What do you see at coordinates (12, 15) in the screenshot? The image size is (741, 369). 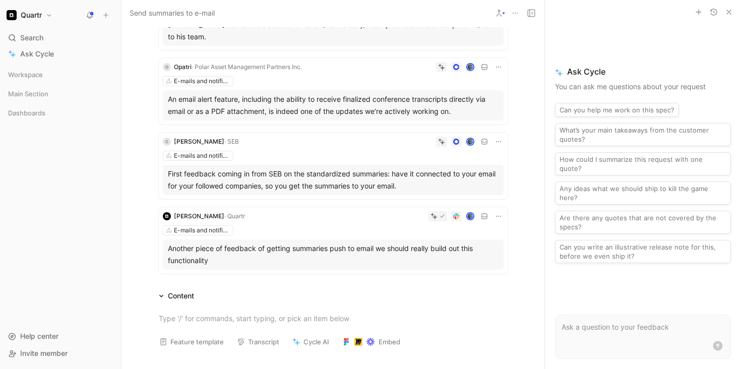 I see `img: Quartr` at bounding box center [12, 15].